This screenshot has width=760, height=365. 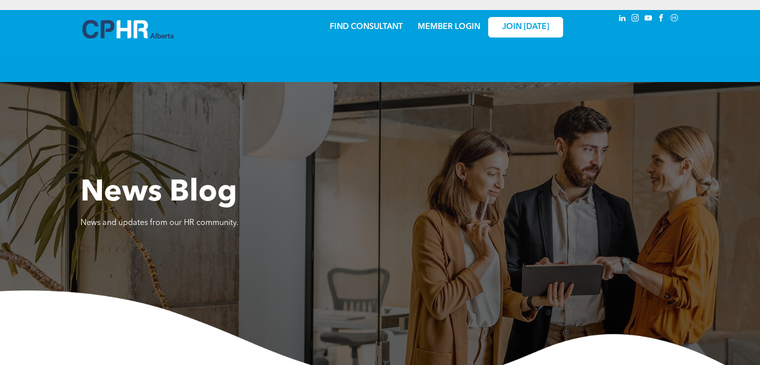 What do you see at coordinates (159, 223) in the screenshot?
I see `span: News and updates from our HR community.` at bounding box center [159, 223].